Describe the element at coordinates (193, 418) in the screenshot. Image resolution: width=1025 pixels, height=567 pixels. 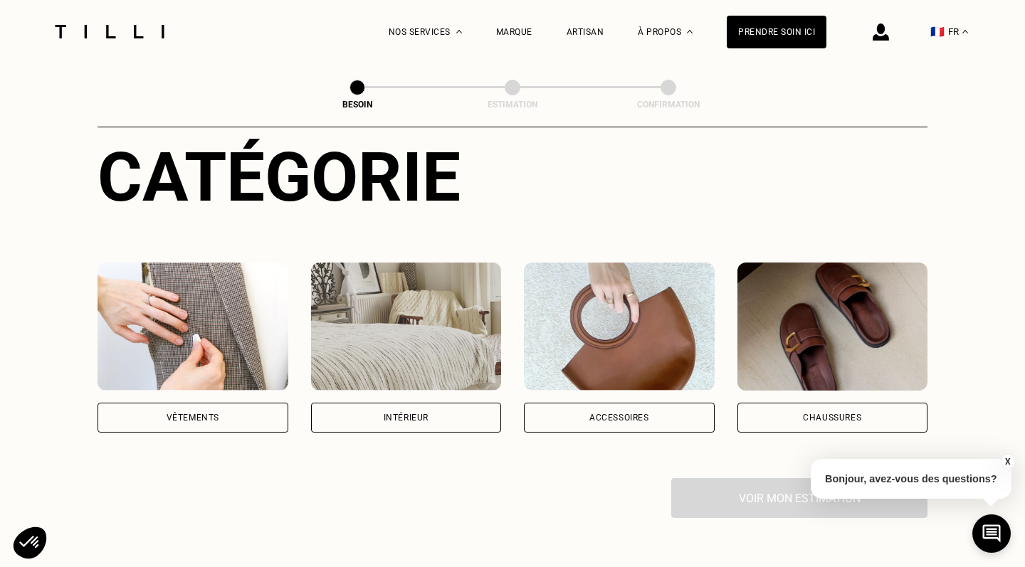
I see `div: Vêtements` at that location.